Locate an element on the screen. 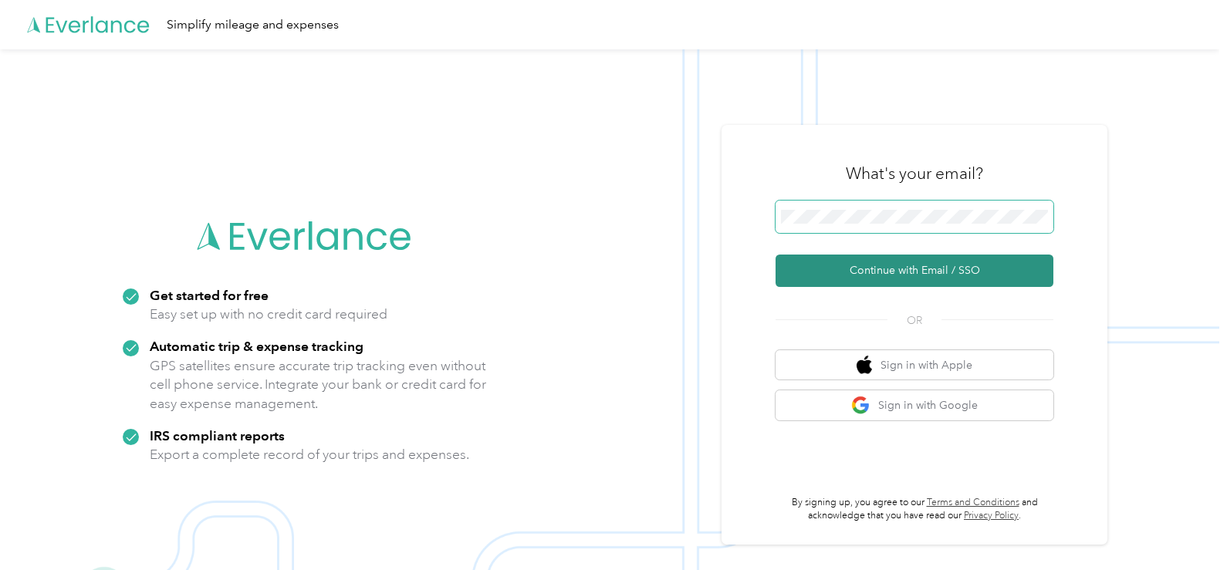  p: Export a complete record of your trips and expenses. is located at coordinates (309, 454).